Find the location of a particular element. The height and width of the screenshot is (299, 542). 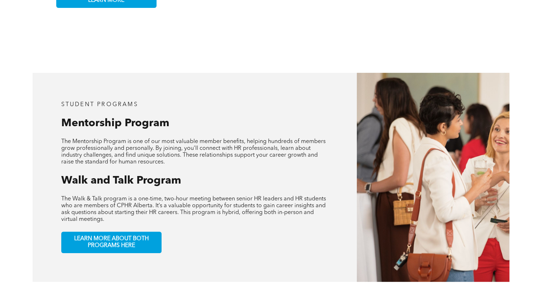

span: student programs is located at coordinates (100, 105).